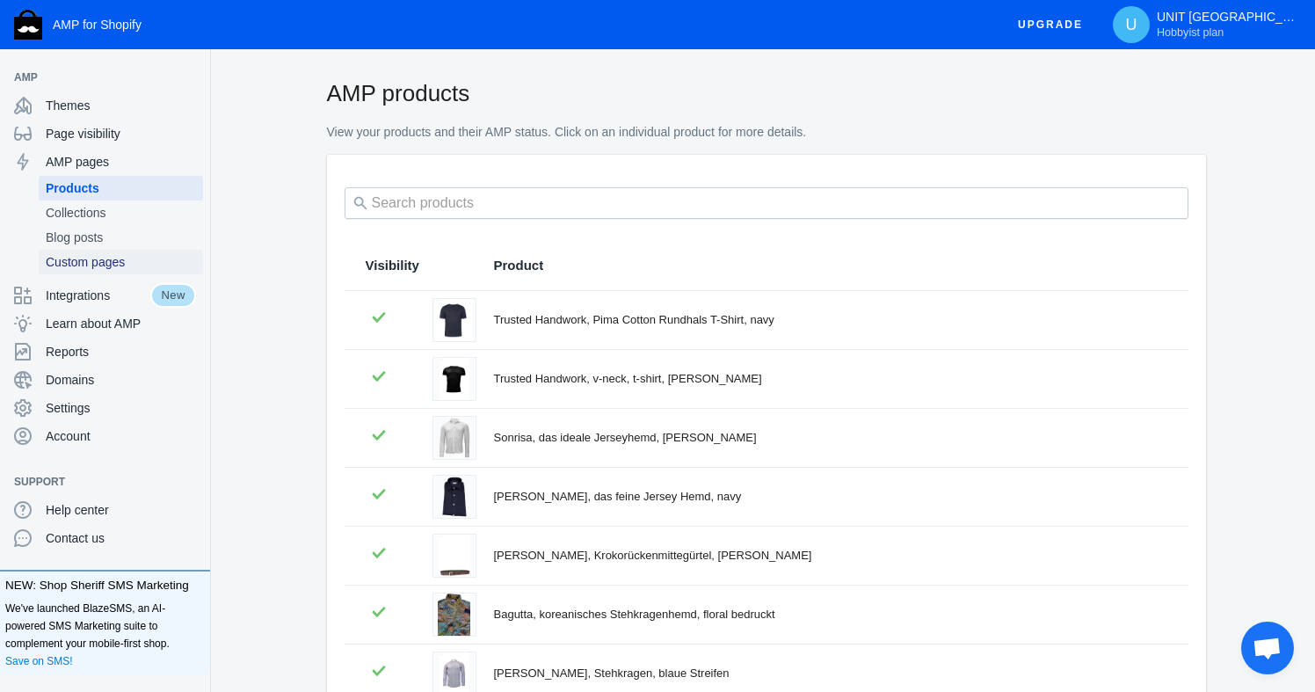 This screenshot has height=692, width=1315. Describe the element at coordinates (767, 133) in the screenshot. I see `p: View your products and their AMP status. Click on an individual product for more details.` at that location.